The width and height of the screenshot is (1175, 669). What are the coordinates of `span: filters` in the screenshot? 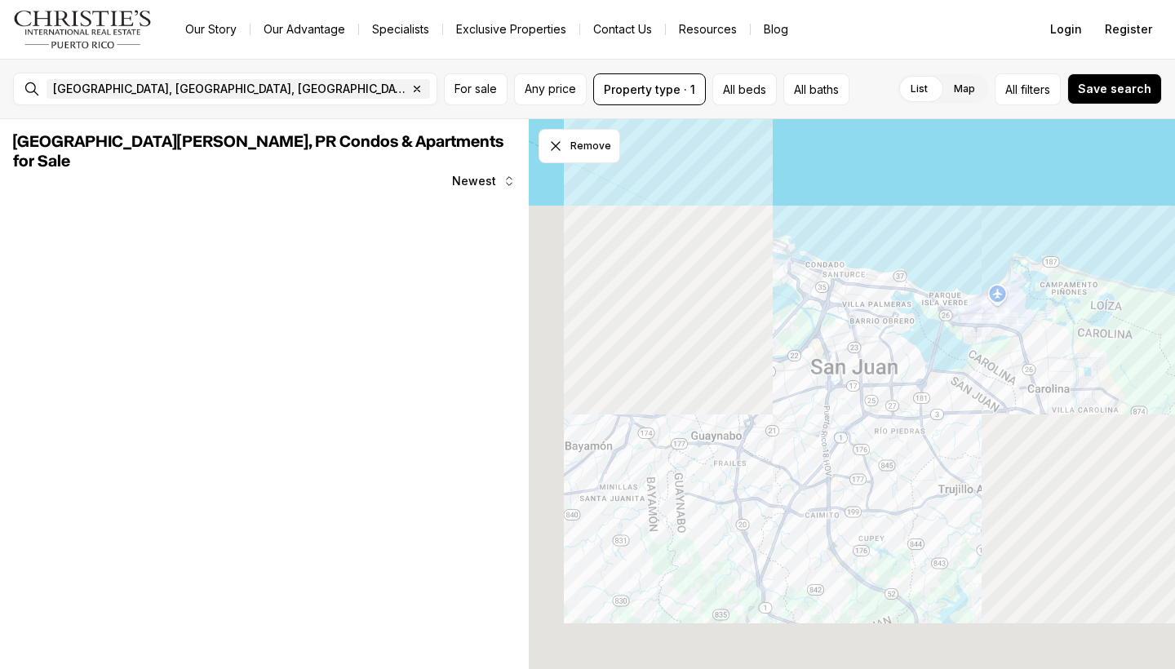 It's located at (1035, 89).